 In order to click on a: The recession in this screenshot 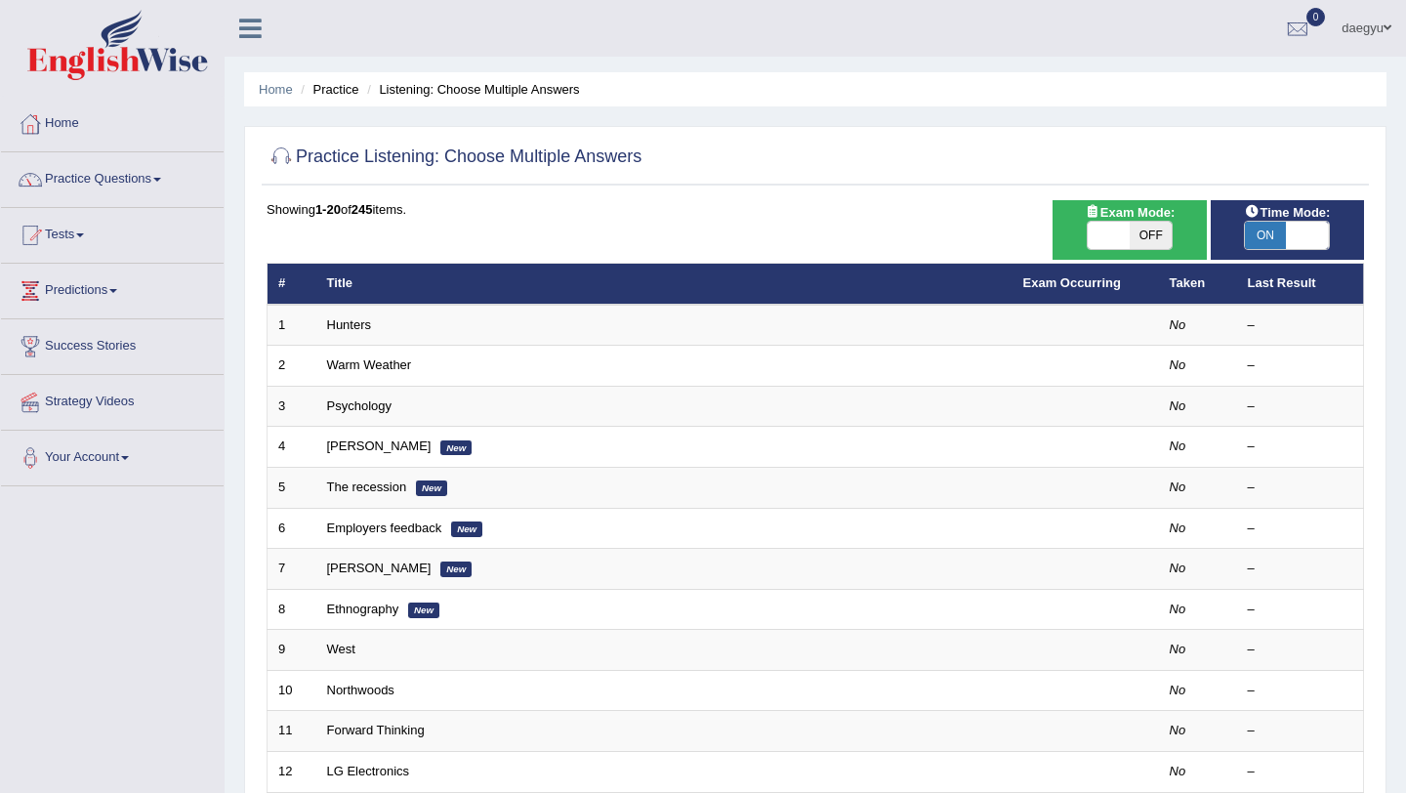, I will do `click(367, 486)`.